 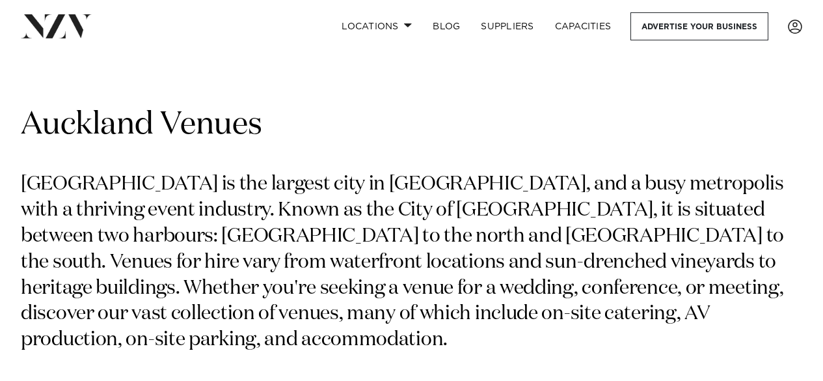 What do you see at coordinates (56, 26) in the screenshot?
I see `img: nzv-logo.png` at bounding box center [56, 26].